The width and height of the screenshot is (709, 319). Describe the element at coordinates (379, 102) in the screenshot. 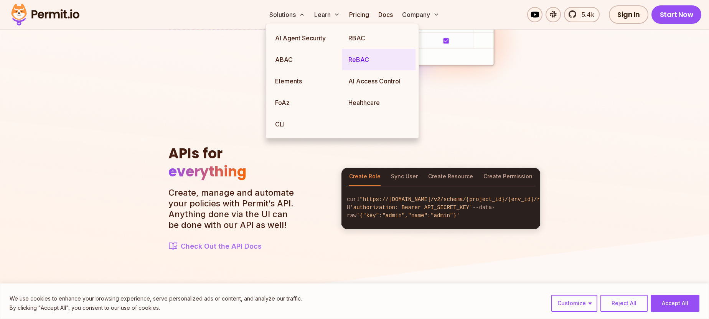

I see `a: Healthcare` at that location.